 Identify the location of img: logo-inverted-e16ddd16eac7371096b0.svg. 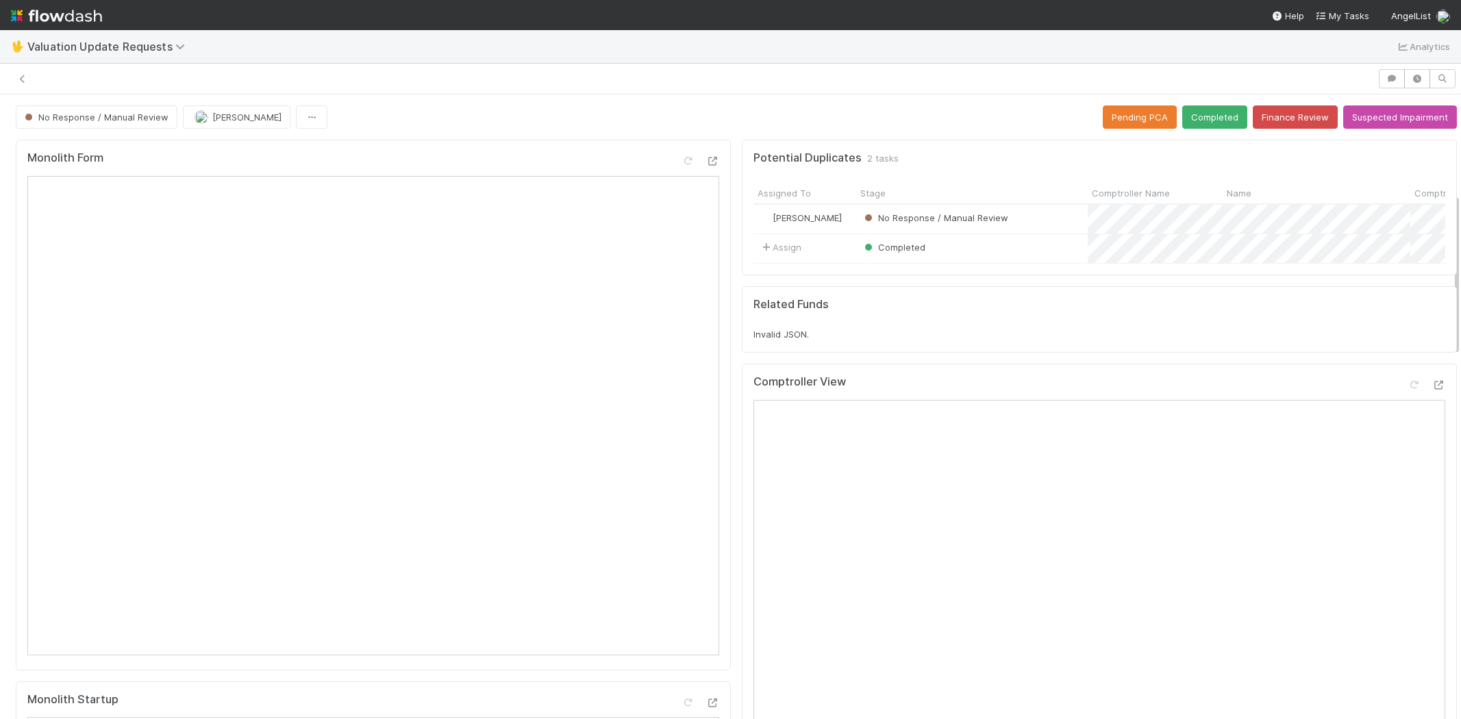
(56, 16).